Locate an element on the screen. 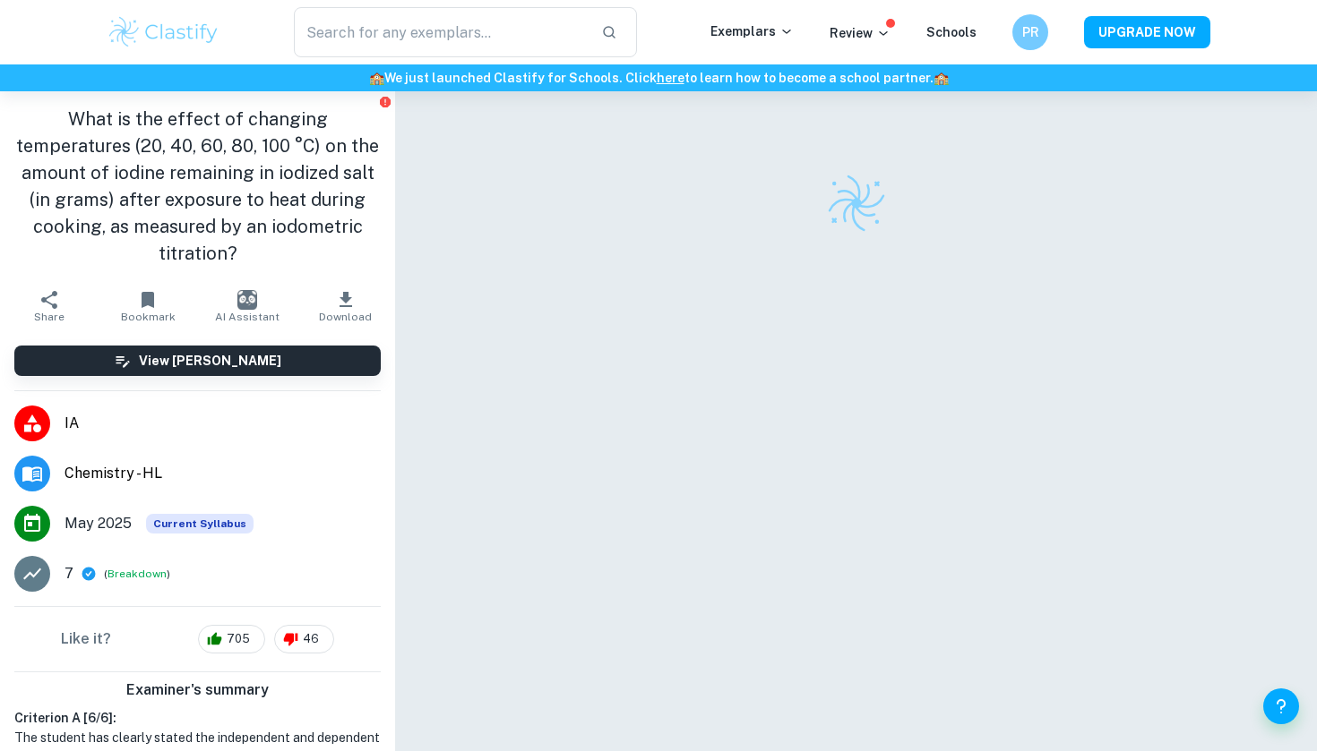  span: May 2025 is located at coordinates (98, 524).